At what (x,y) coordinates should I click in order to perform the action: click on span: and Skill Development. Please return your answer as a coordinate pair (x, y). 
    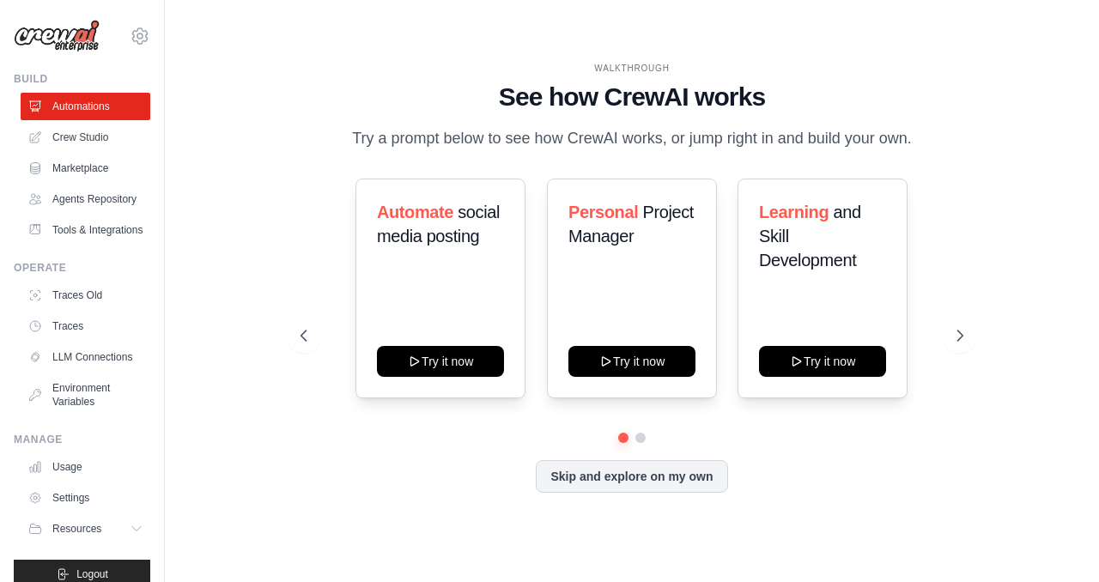
    Looking at the image, I should click on (810, 236).